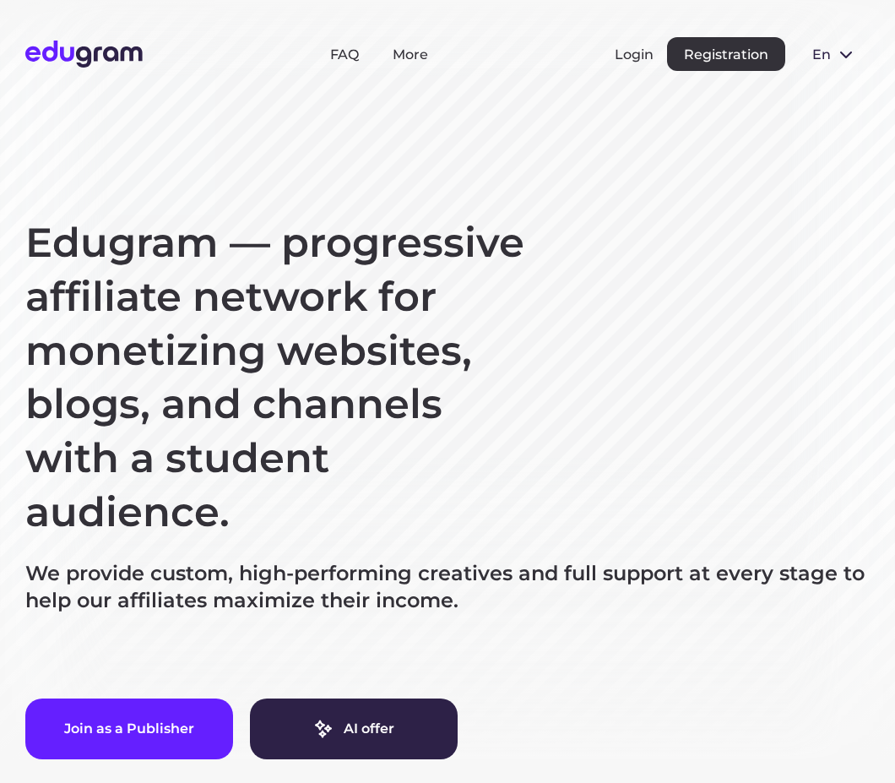 This screenshot has height=783, width=895. I want to click on p: We provide custom, high-performing creatives and full support at every stage to help our affiliat..., so click(448, 587).